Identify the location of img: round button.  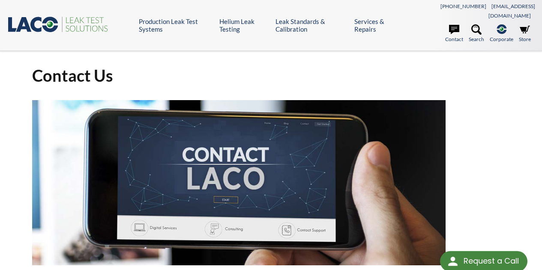
(453, 262).